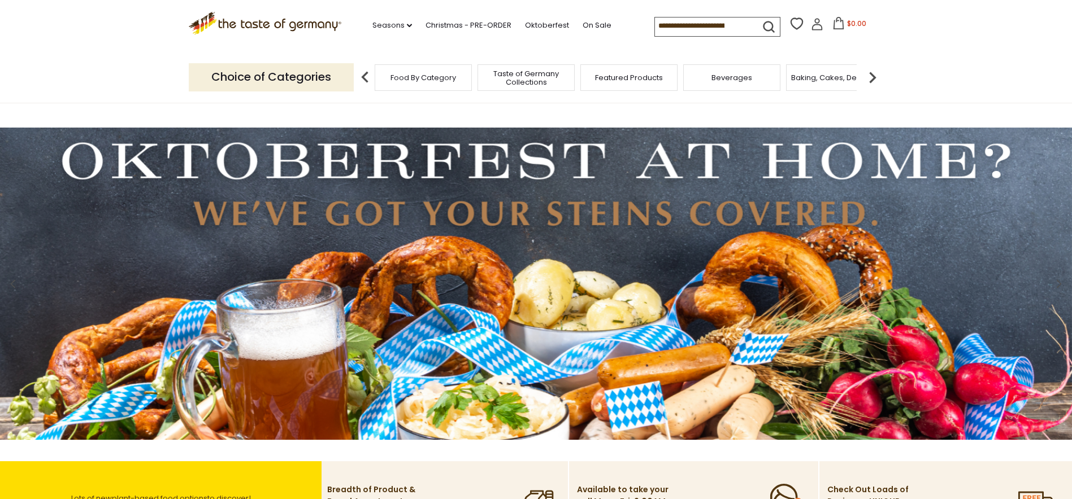 The image size is (1072, 499). Describe the element at coordinates (834, 77) in the screenshot. I see `span: Baking, Cakes, Desserts` at that location.